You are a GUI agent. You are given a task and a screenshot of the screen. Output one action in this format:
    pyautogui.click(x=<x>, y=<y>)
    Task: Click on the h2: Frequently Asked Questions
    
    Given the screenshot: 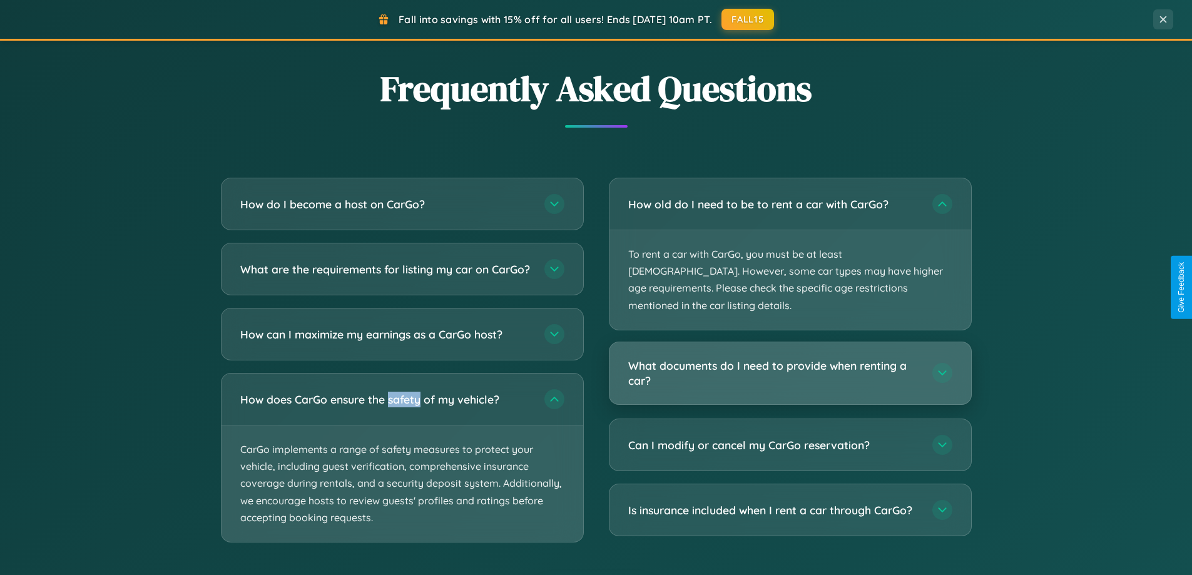 What is the action you would take?
    pyautogui.click(x=596, y=88)
    